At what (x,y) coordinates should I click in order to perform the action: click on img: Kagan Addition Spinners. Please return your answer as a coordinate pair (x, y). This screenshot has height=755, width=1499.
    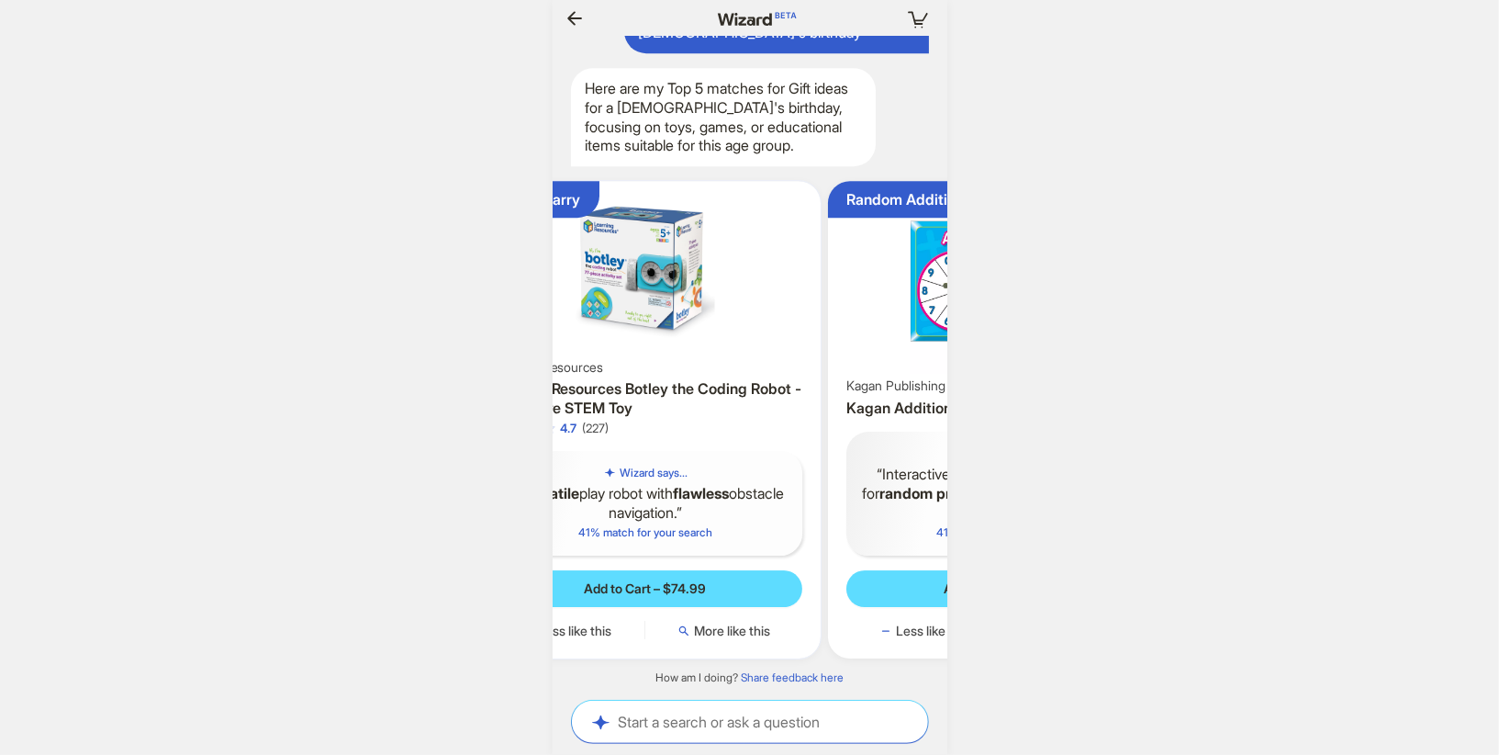
    Looking at the image, I should click on (1003, 281).